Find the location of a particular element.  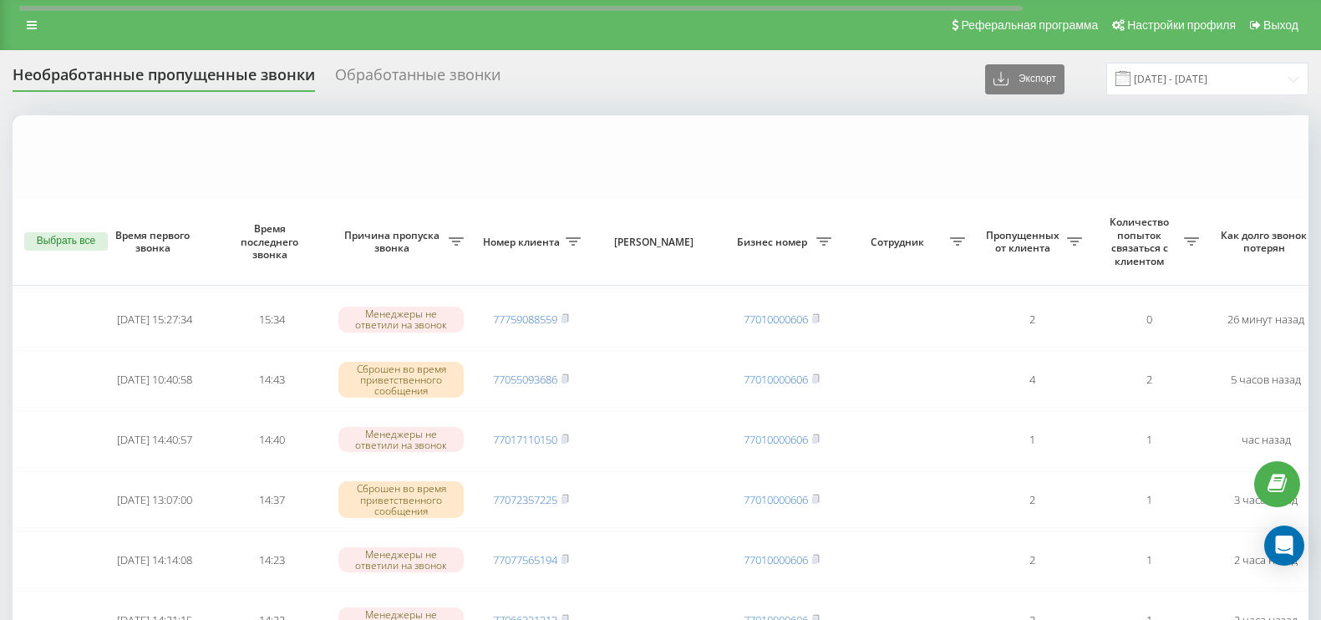

a: 77759088559 is located at coordinates (525, 319).